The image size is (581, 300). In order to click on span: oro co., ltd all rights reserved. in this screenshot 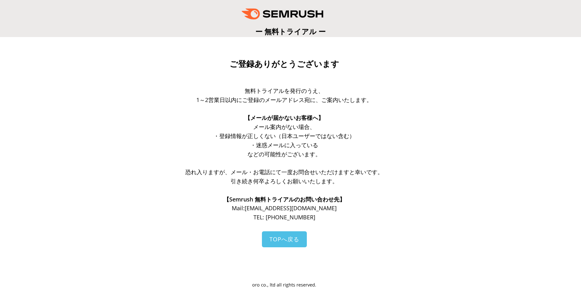, I will do `click(284, 285)`.